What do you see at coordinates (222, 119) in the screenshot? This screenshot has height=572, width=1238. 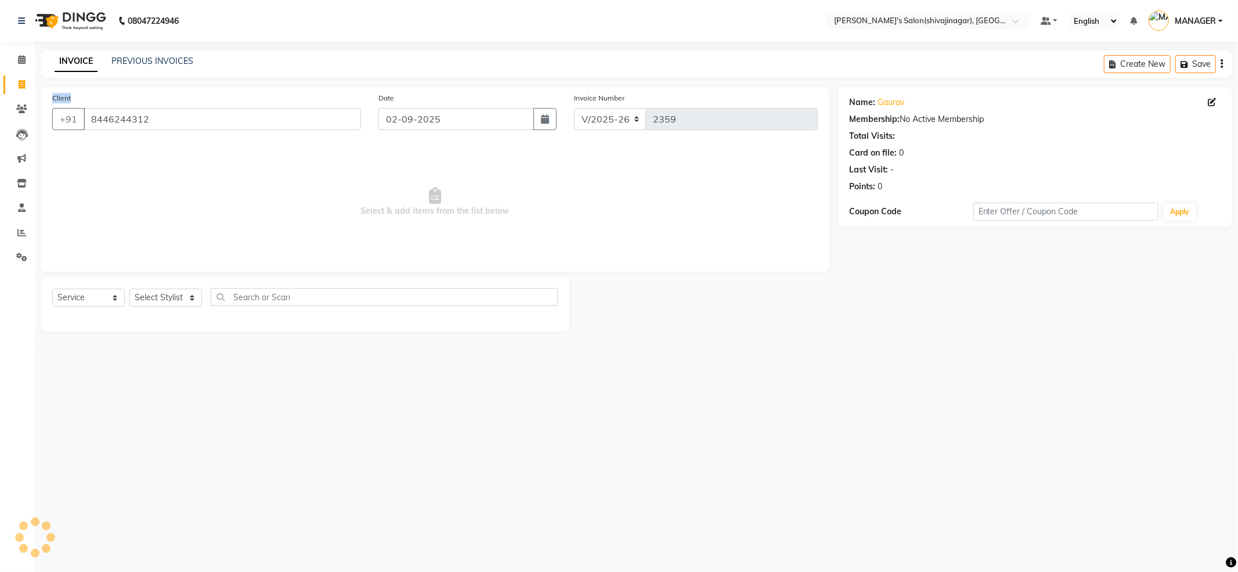 I see `input: Search by Name/Mobile/Email/Code` at bounding box center [222, 119].